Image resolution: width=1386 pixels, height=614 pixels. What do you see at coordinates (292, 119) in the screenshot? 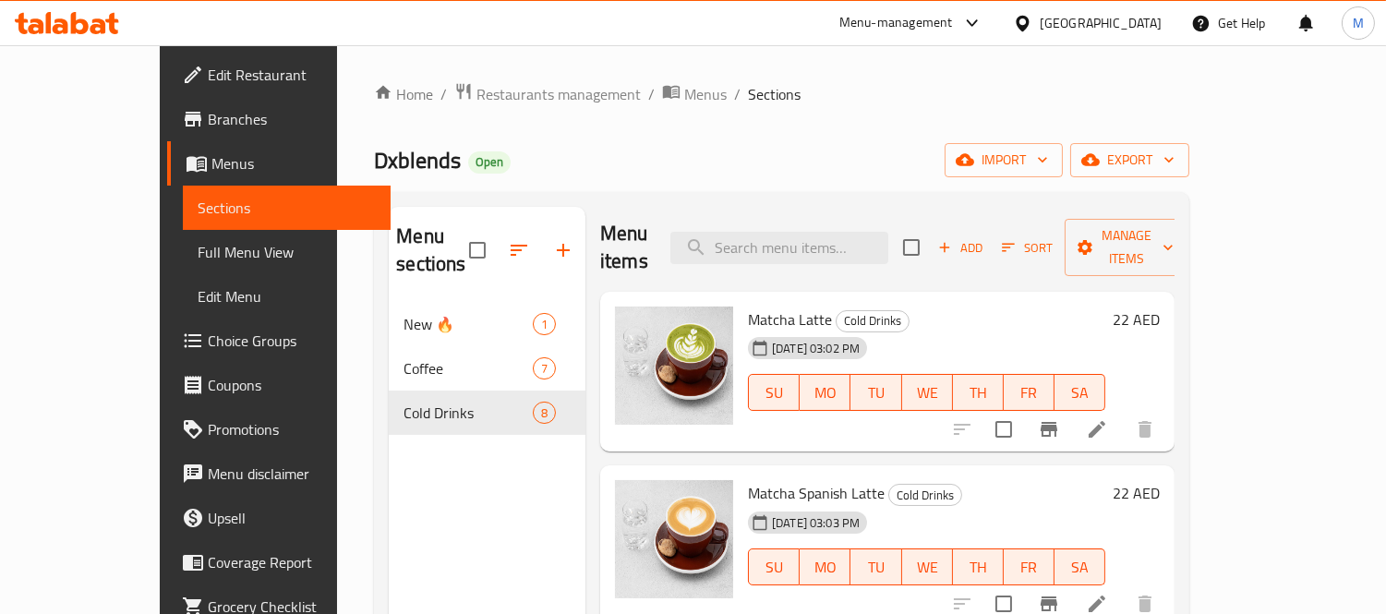
I see `span: Branches` at bounding box center [292, 119].